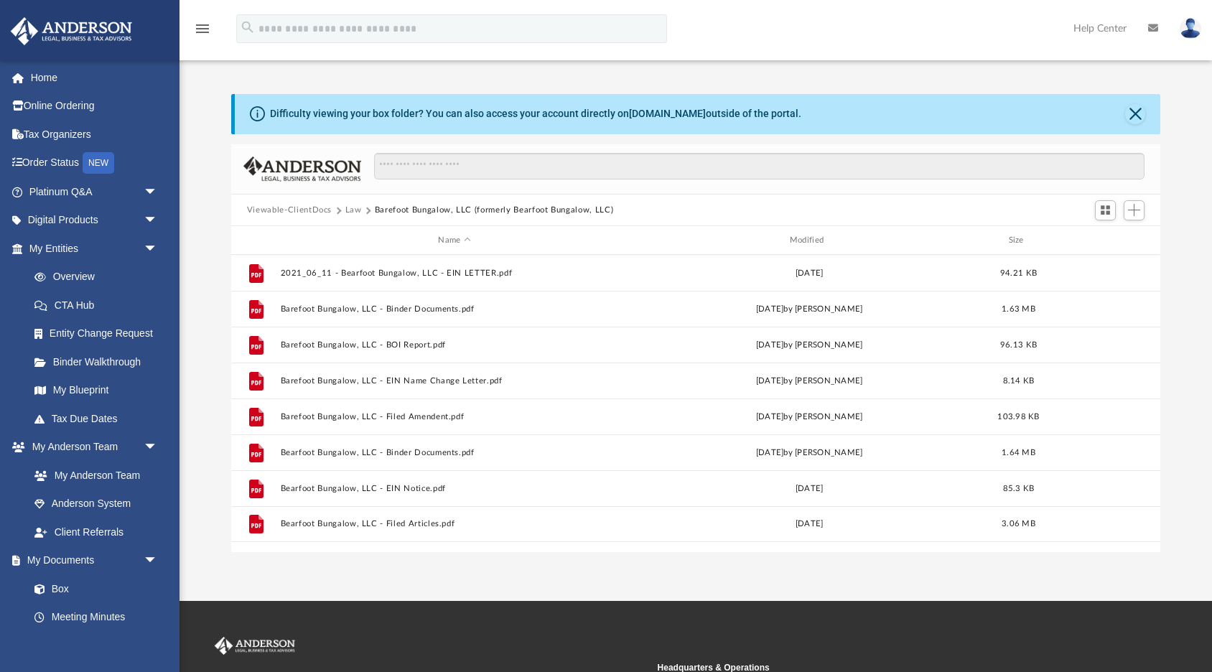  I want to click on a: Overview, so click(100, 277).